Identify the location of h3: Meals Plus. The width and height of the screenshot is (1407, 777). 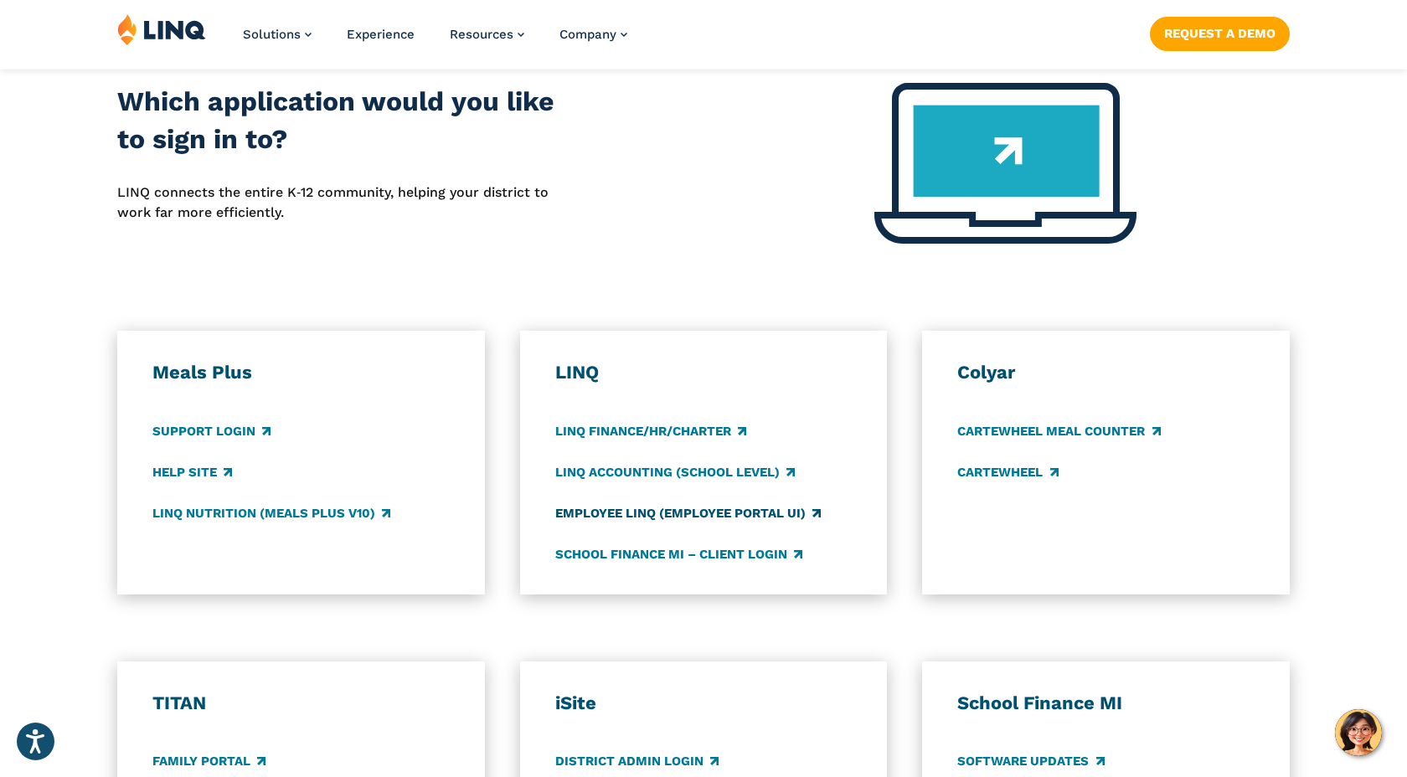
(301, 373).